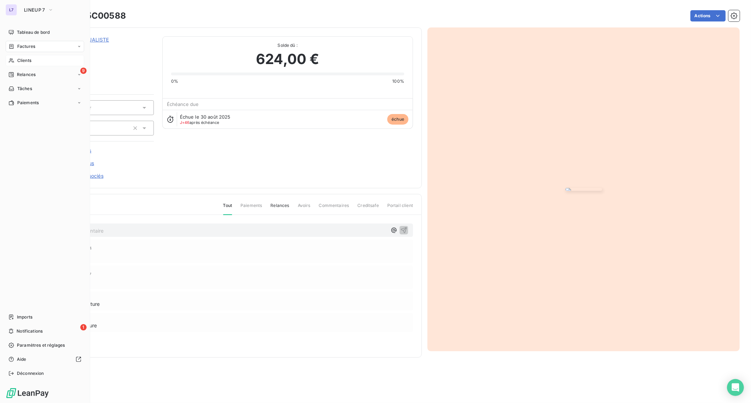 The width and height of the screenshot is (751, 403). What do you see at coordinates (400, 208) in the screenshot?
I see `span: Portail client` at bounding box center [400, 208].